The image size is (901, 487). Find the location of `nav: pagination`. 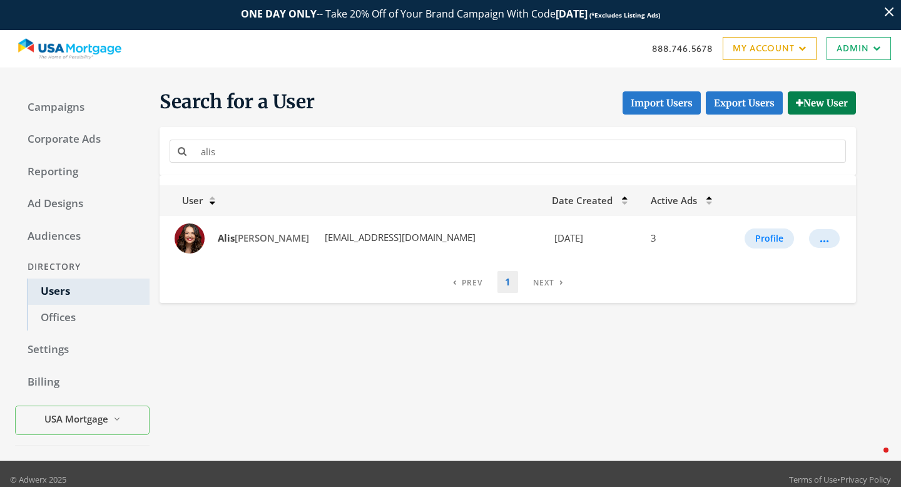

nav: pagination is located at coordinates (508, 282).